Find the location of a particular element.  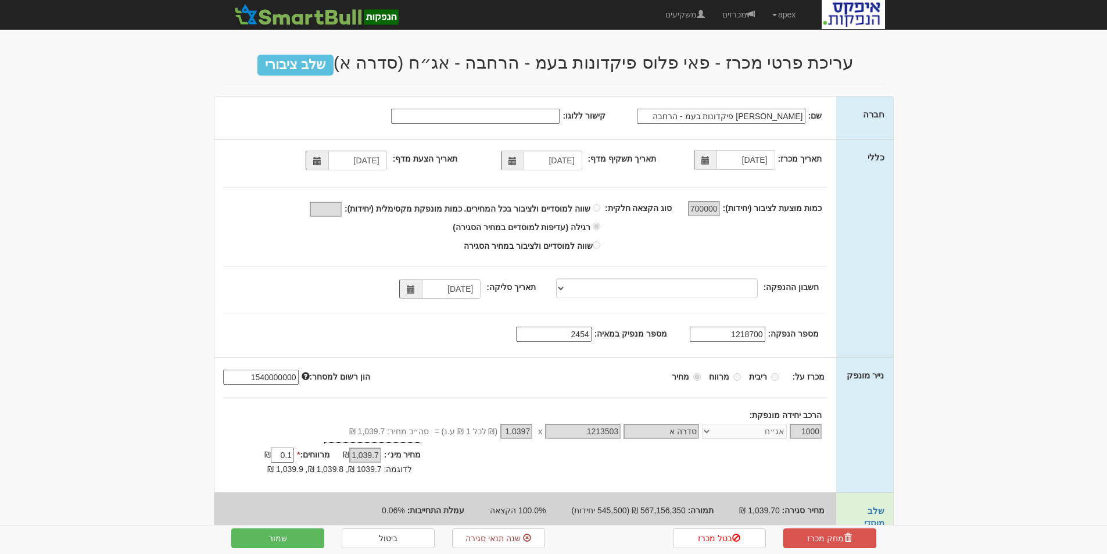

input: כמות is located at coordinates (806, 431).